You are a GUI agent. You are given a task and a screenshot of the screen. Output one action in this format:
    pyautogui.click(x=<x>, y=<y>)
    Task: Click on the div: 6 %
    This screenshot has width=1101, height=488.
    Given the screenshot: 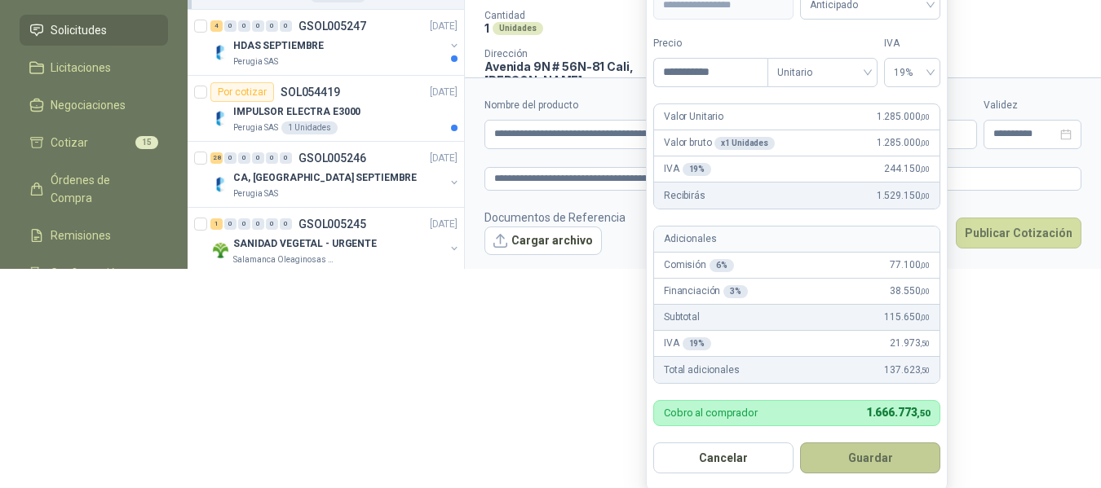 What is the action you would take?
    pyautogui.click(x=722, y=266)
    